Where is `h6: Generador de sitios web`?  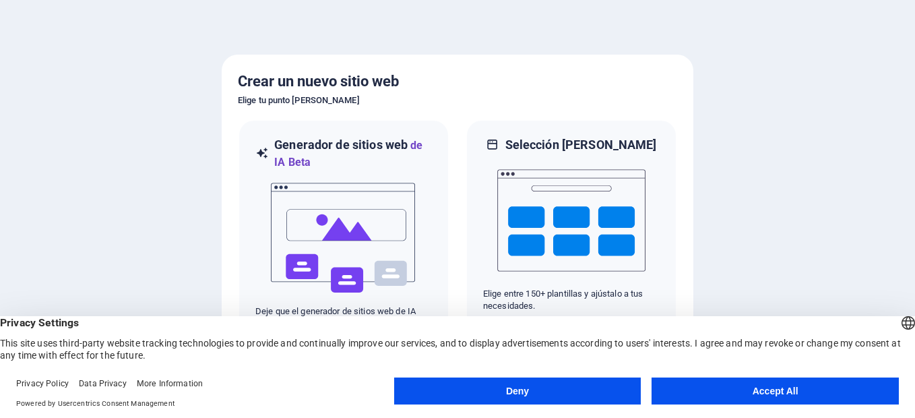 h6: Generador de sitios web is located at coordinates (353, 154).